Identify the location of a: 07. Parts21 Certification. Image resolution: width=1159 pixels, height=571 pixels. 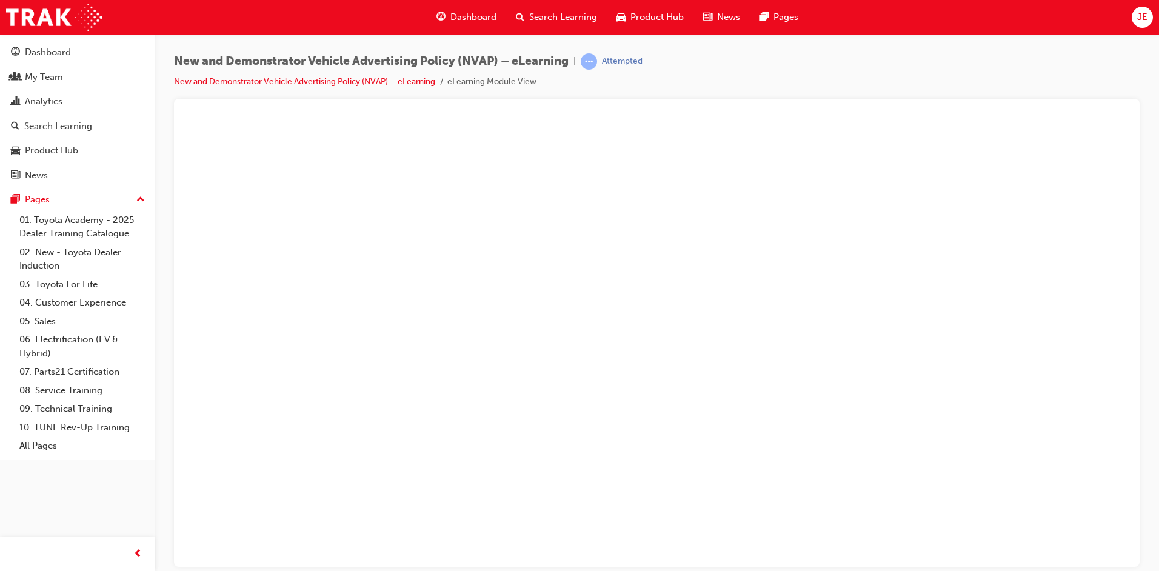
(82, 371).